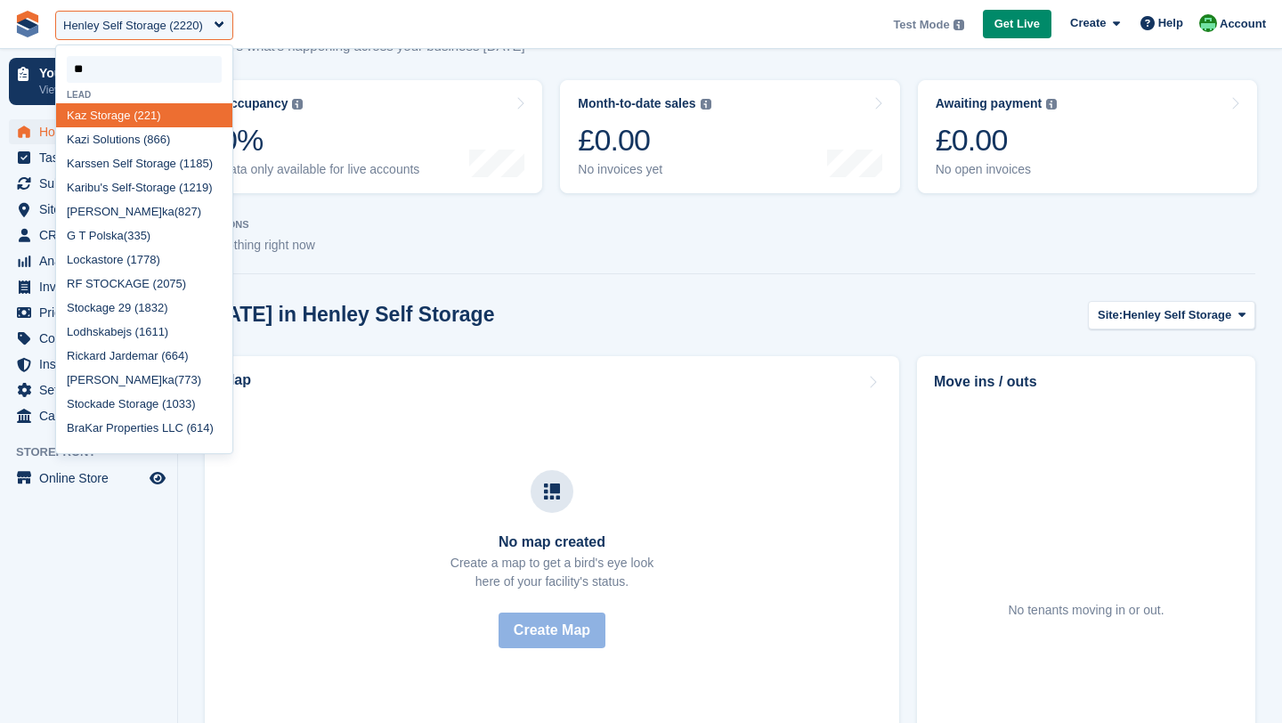 The height and width of the screenshot is (723, 1282). I want to click on div: Data only available for live accounts, so click(320, 169).